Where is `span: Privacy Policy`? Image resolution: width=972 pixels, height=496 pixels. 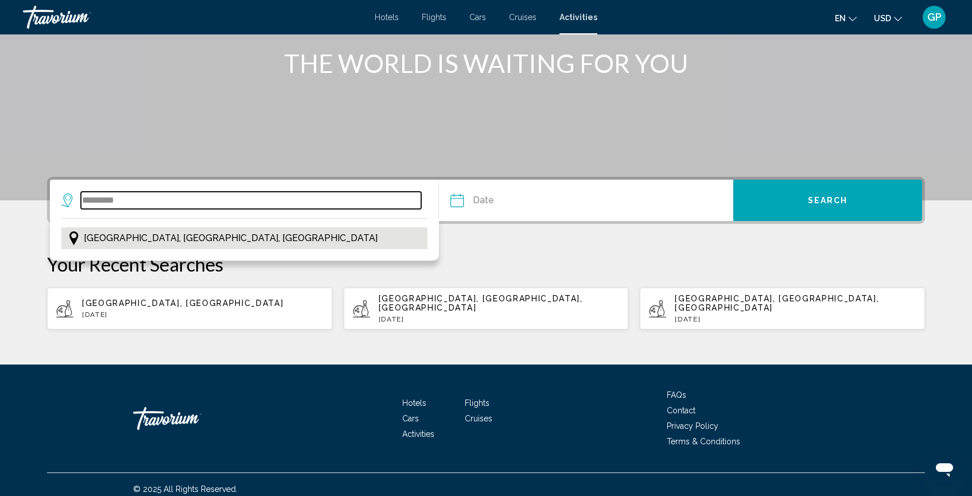
span: Privacy Policy is located at coordinates (692, 426).